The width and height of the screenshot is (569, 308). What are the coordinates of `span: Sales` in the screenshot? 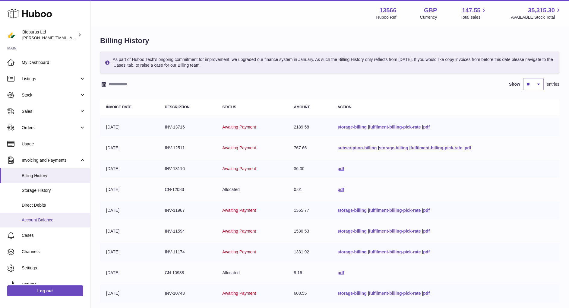 It's located at (50, 111).